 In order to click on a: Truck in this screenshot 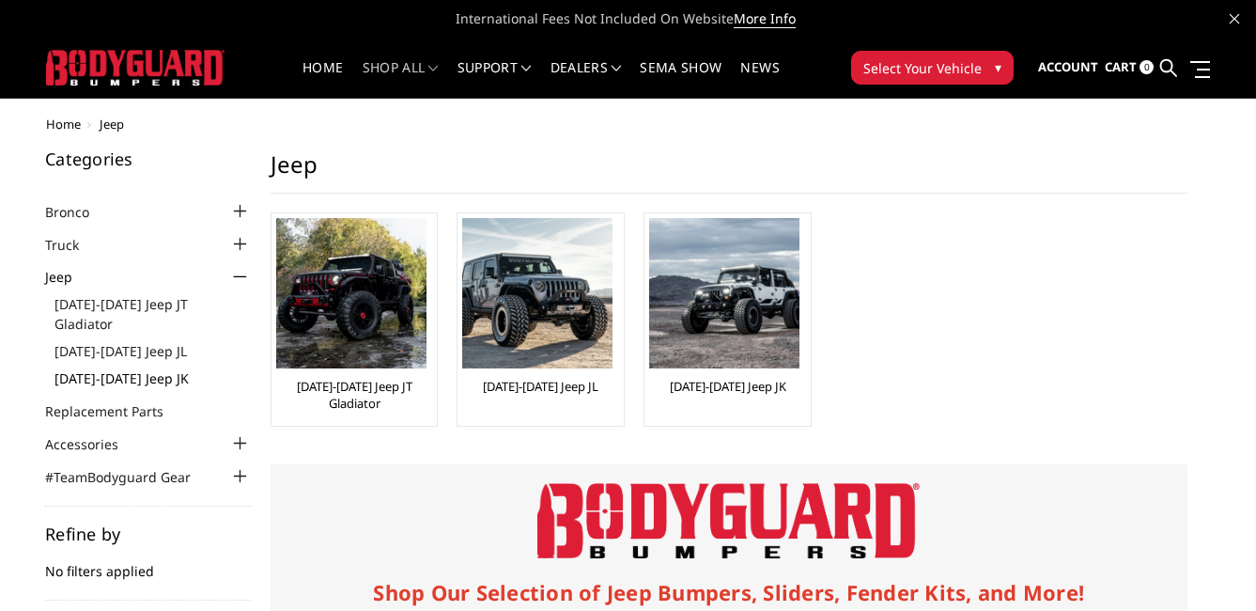, I will do `click(73, 244)`.